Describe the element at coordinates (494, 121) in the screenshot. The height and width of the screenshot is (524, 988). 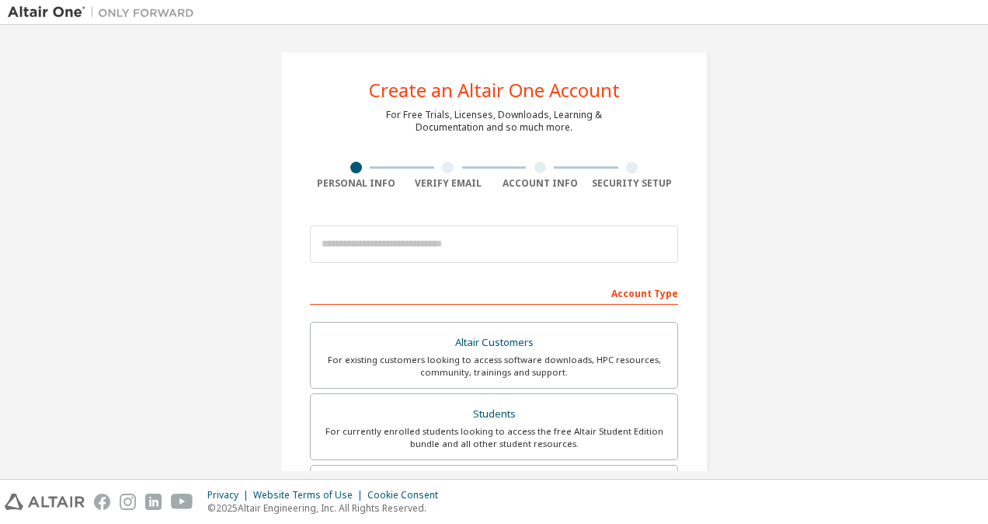
I see `div: For Free Trials, Licenses, Downloads, Learning & Documentation and so much more.` at that location.